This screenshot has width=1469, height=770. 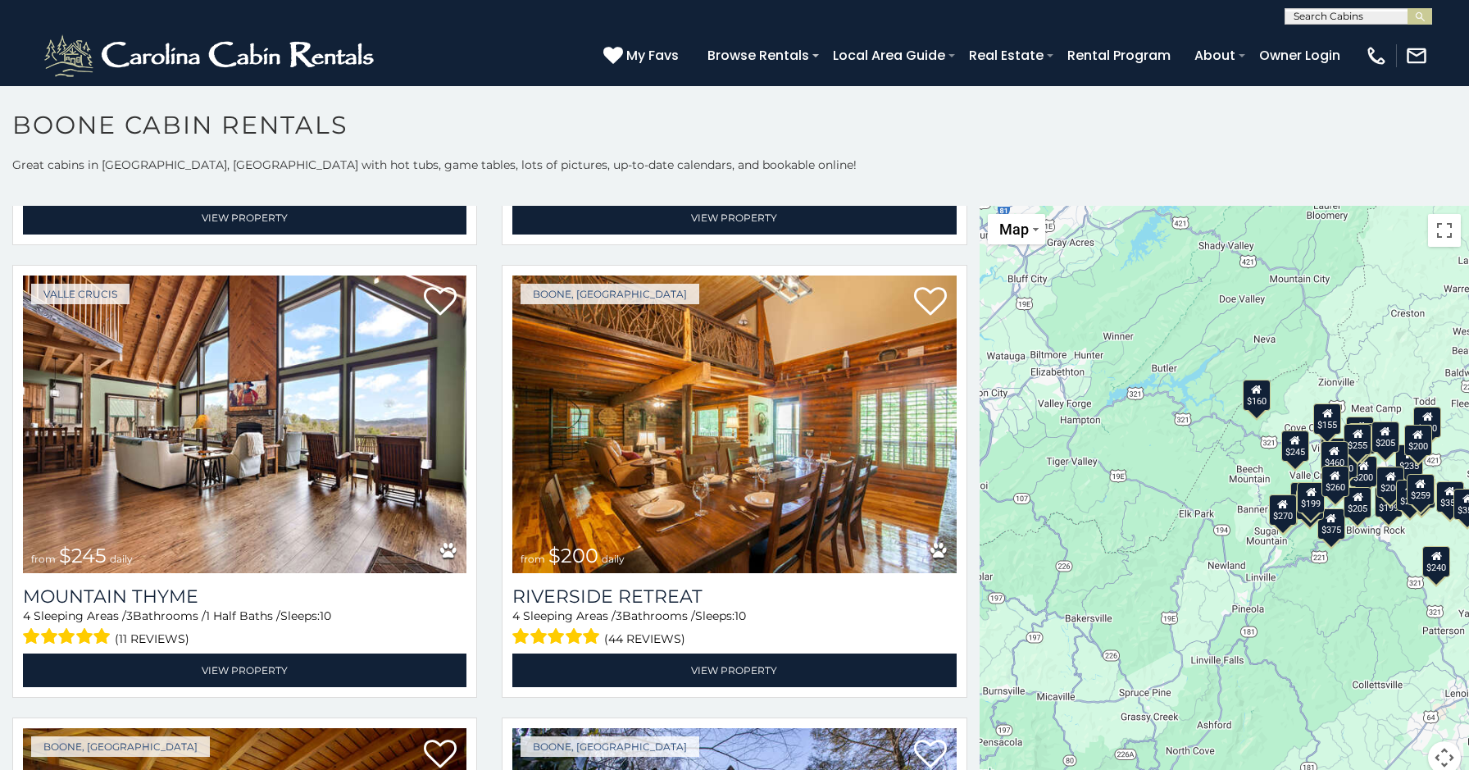 What do you see at coordinates (1450, 496) in the screenshot?
I see `div: $355` at bounding box center [1450, 496].